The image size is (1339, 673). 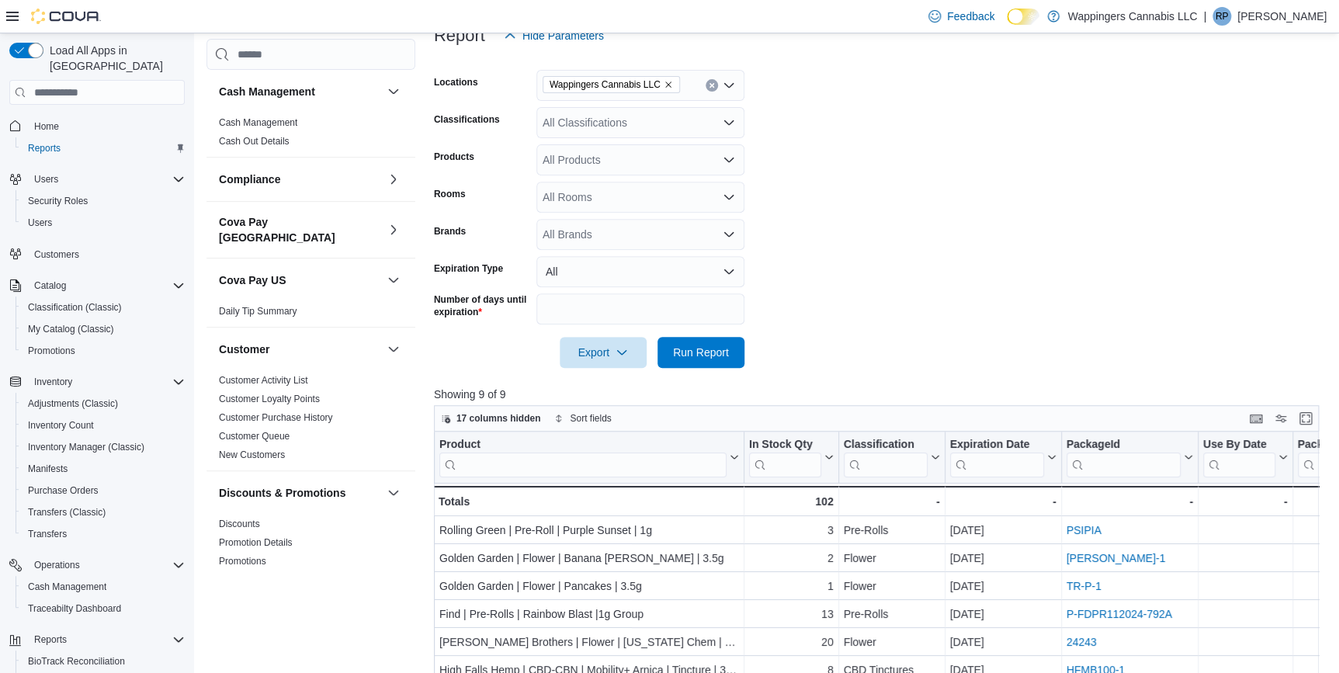 I want to click on span: Customer Loyalty Points, so click(x=269, y=399).